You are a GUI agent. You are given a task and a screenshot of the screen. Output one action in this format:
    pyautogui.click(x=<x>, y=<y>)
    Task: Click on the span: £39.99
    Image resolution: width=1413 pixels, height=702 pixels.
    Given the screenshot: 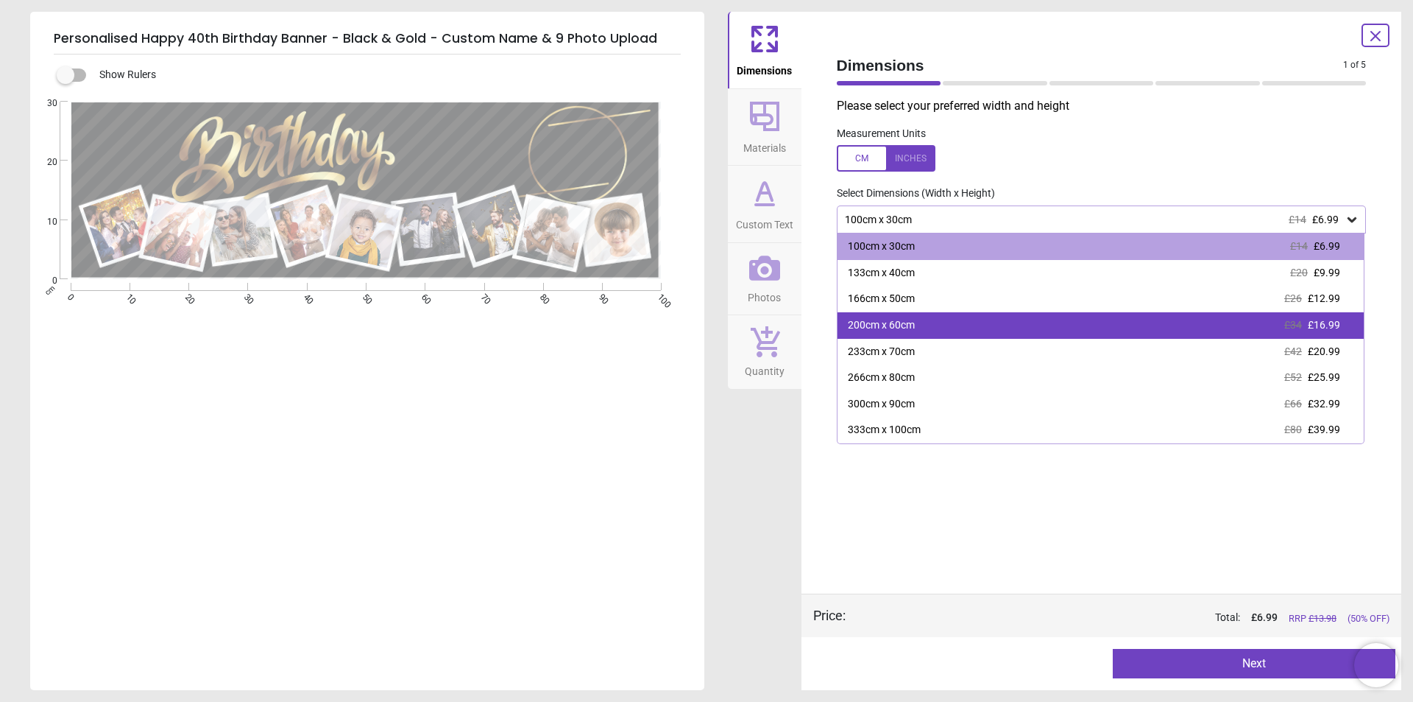 What is the action you would take?
    pyautogui.click(x=1324, y=429)
    